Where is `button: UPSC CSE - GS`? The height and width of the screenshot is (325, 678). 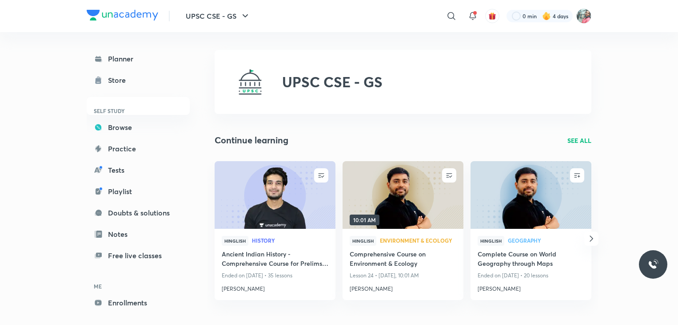
button: UPSC CSE - GS is located at coordinates (218, 16).